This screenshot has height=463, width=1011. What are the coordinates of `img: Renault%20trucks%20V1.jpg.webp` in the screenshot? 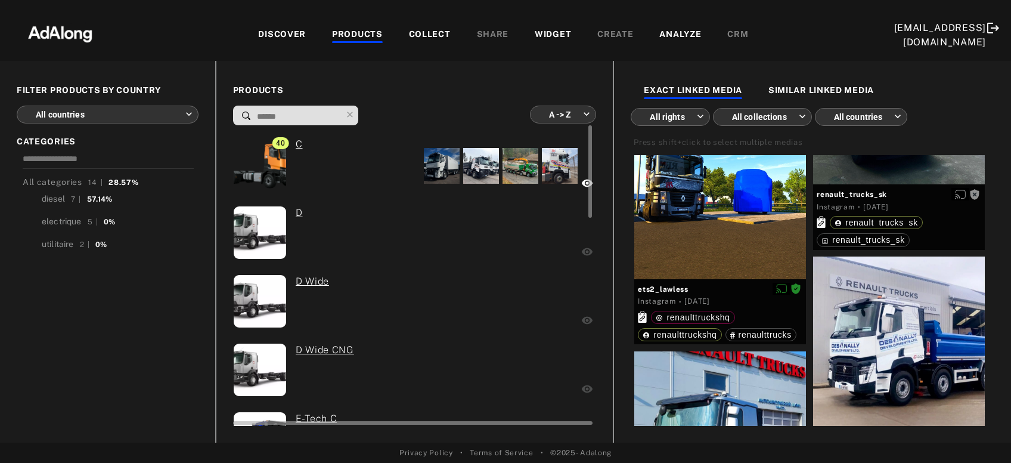 It's located at (260, 301).